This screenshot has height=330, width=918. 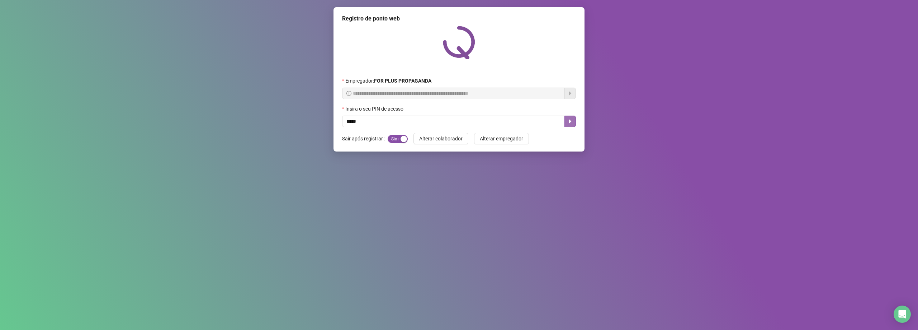 What do you see at coordinates (441, 138) in the screenshot?
I see `span: Alterar colaborador` at bounding box center [441, 138].